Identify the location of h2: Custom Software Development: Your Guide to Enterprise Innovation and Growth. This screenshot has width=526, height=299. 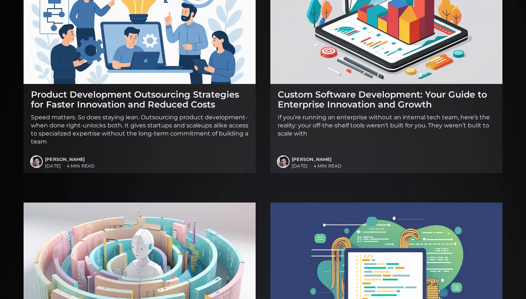
(387, 100).